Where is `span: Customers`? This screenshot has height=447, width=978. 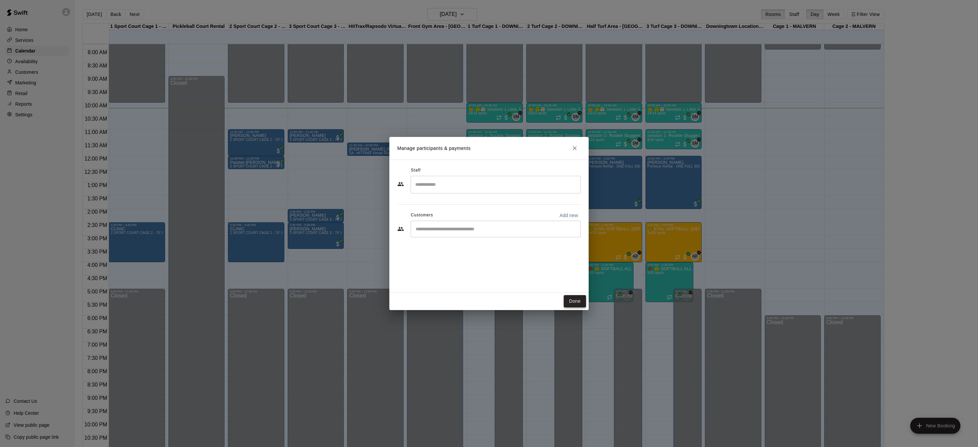
span: Customers is located at coordinates (422, 215).